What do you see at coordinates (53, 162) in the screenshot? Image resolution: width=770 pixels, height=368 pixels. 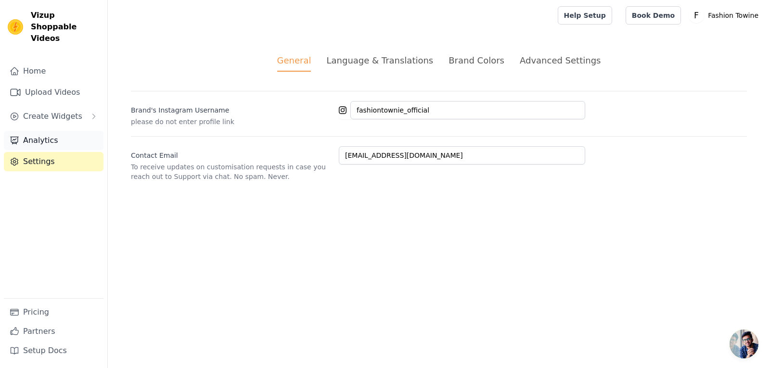 I see `a: Settings` at bounding box center [53, 162].